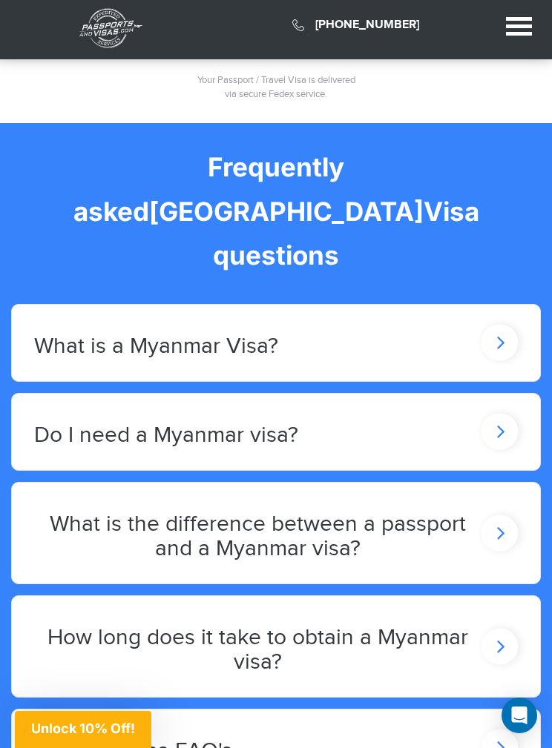 This screenshot has width=552, height=748. What do you see at coordinates (257, 650) in the screenshot?
I see `h2: How long does it take to obtain a Myanmar visa?` at bounding box center [257, 650].